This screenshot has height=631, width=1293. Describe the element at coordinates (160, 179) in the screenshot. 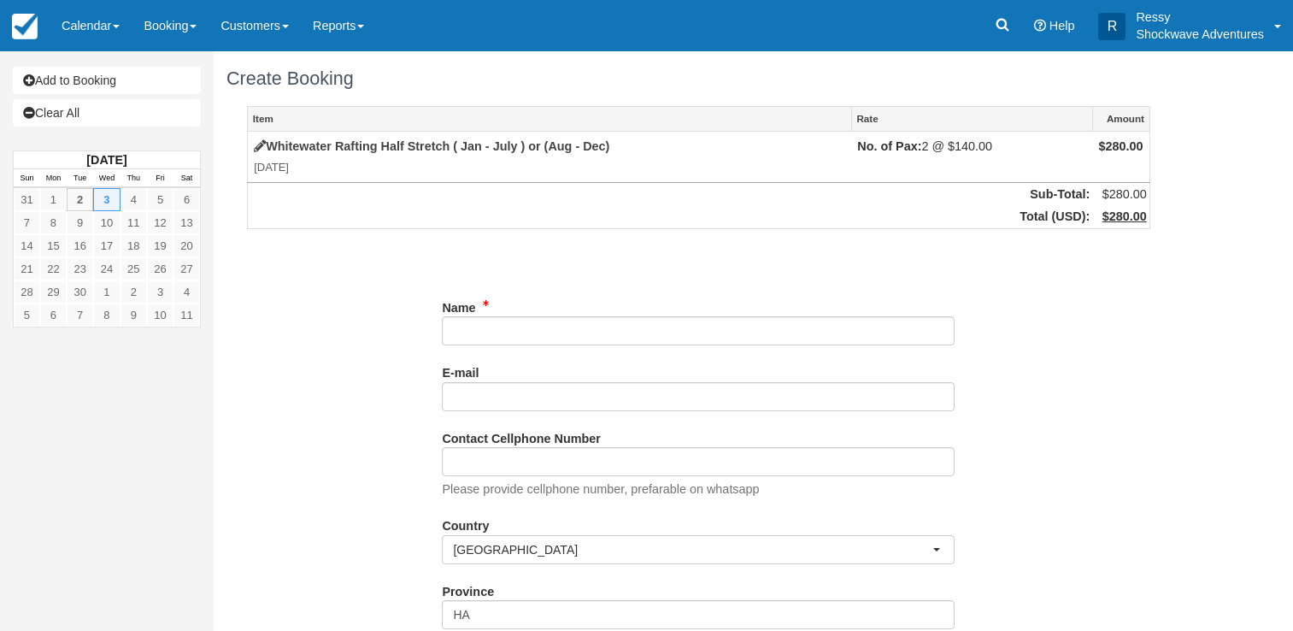

I see `th: Fri` at that location.